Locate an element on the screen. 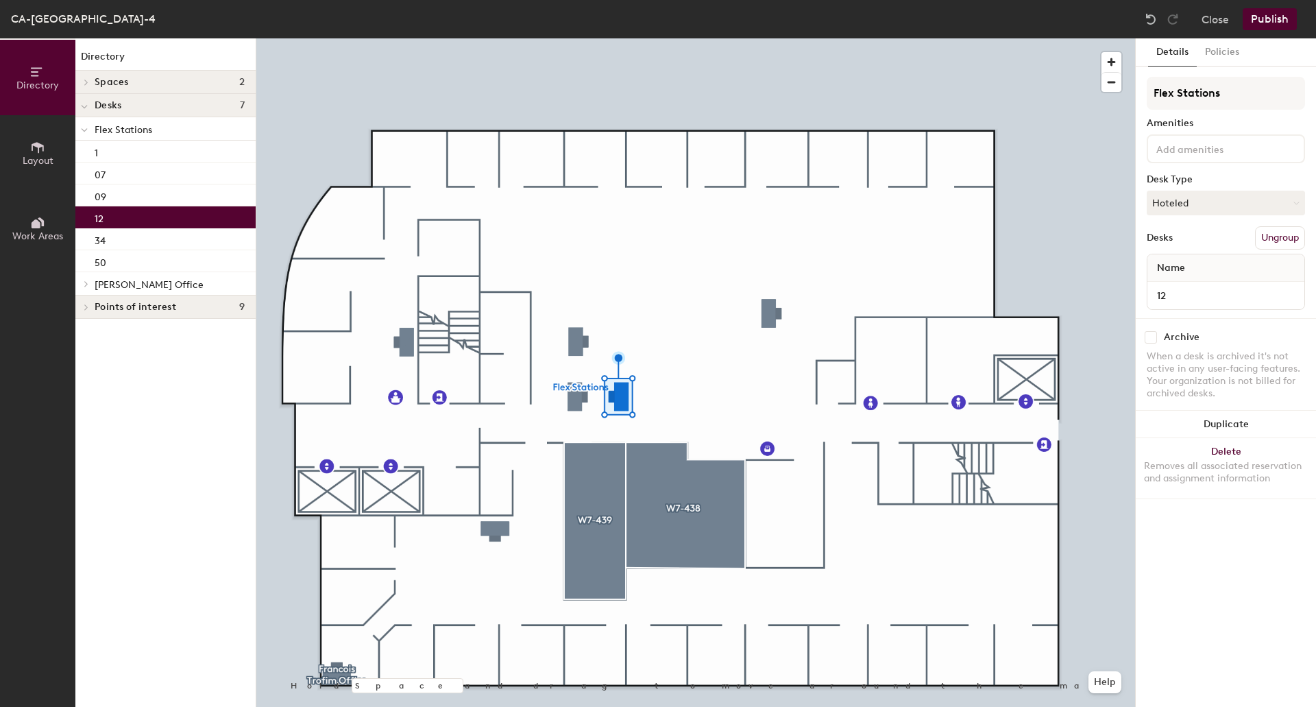  div: Amenities is located at coordinates (1225, 123).